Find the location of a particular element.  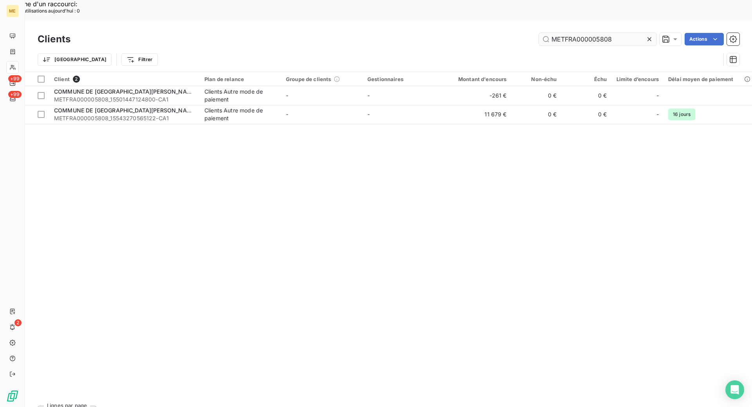

h3: Clients is located at coordinates (54, 39).